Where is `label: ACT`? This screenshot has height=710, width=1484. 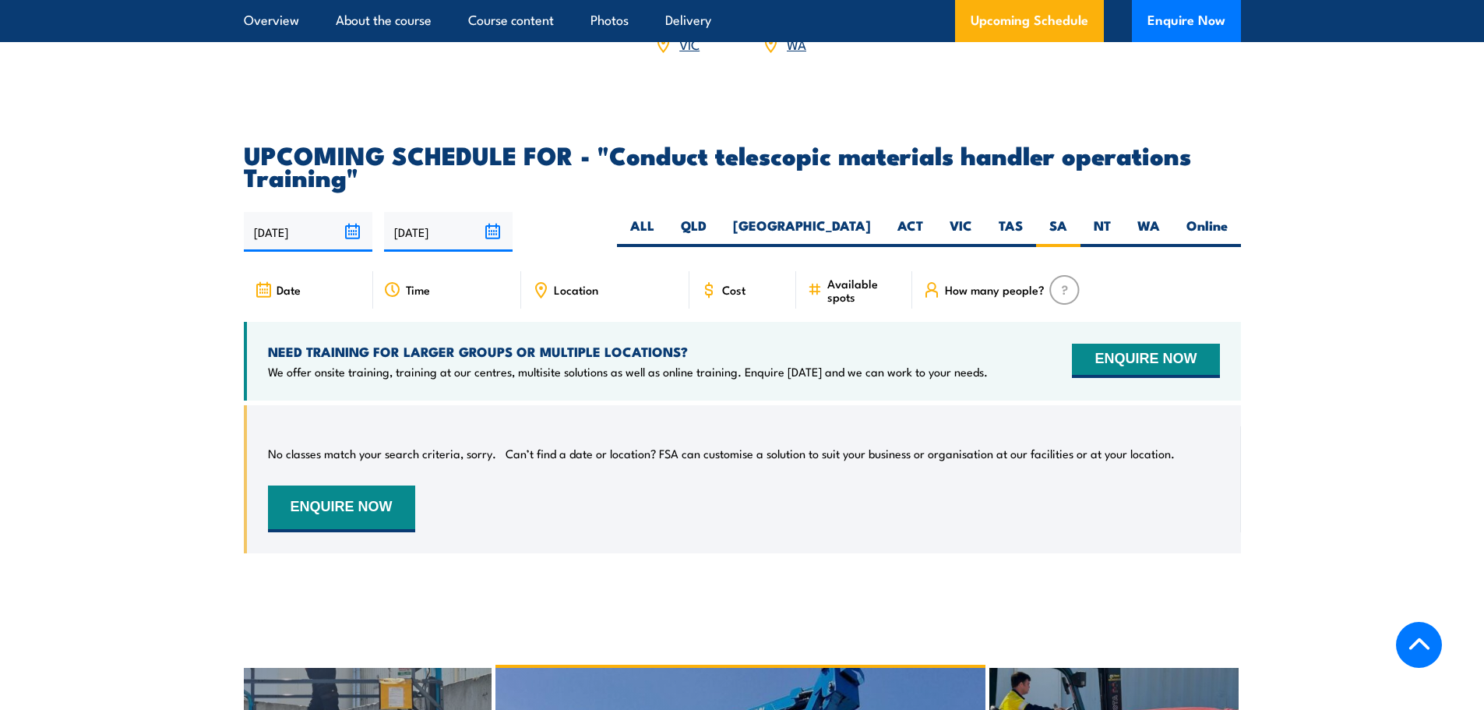 label: ACT is located at coordinates (910, 231).